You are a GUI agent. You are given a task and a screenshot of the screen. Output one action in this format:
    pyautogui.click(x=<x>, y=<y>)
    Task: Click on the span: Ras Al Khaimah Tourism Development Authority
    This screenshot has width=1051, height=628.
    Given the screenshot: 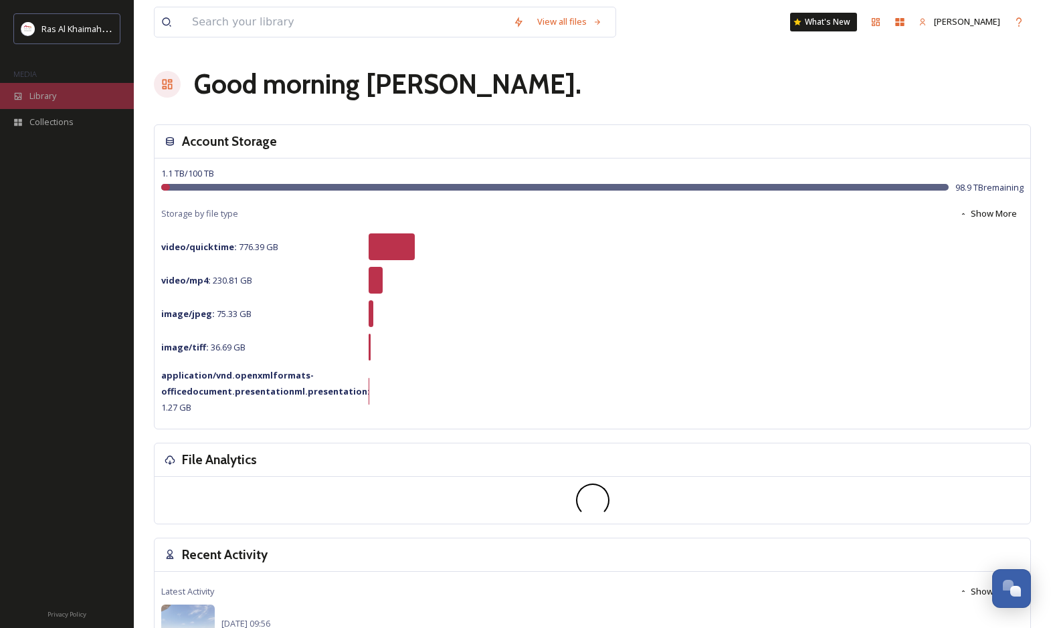 What is the action you would take?
    pyautogui.click(x=136, y=28)
    